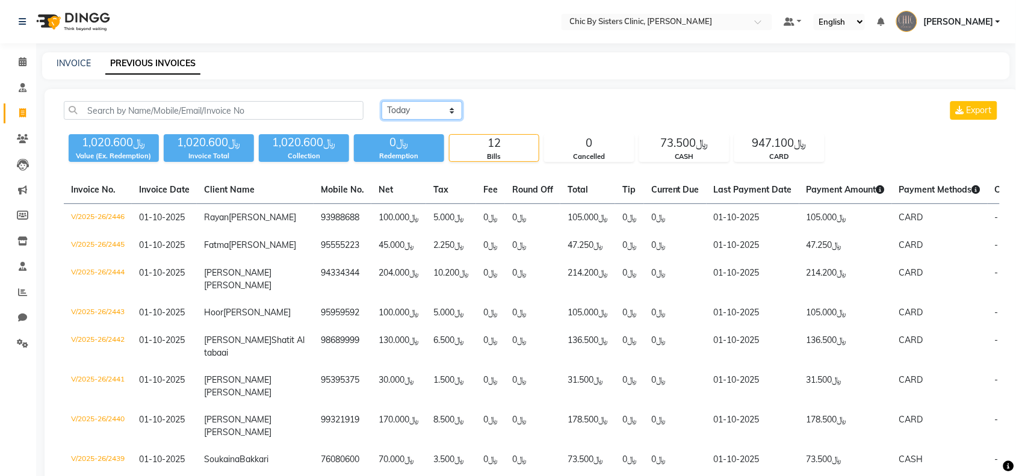 The image size is (1016, 476). Describe the element at coordinates (342, 386) in the screenshot. I see `td: 95395375` at that location.